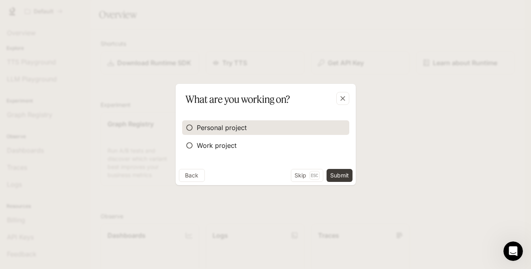  Describe the element at coordinates (340, 176) in the screenshot. I see `button: Submit` at that location.